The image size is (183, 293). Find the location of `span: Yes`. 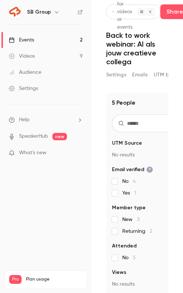

span: Yes is located at coordinates (129, 193).